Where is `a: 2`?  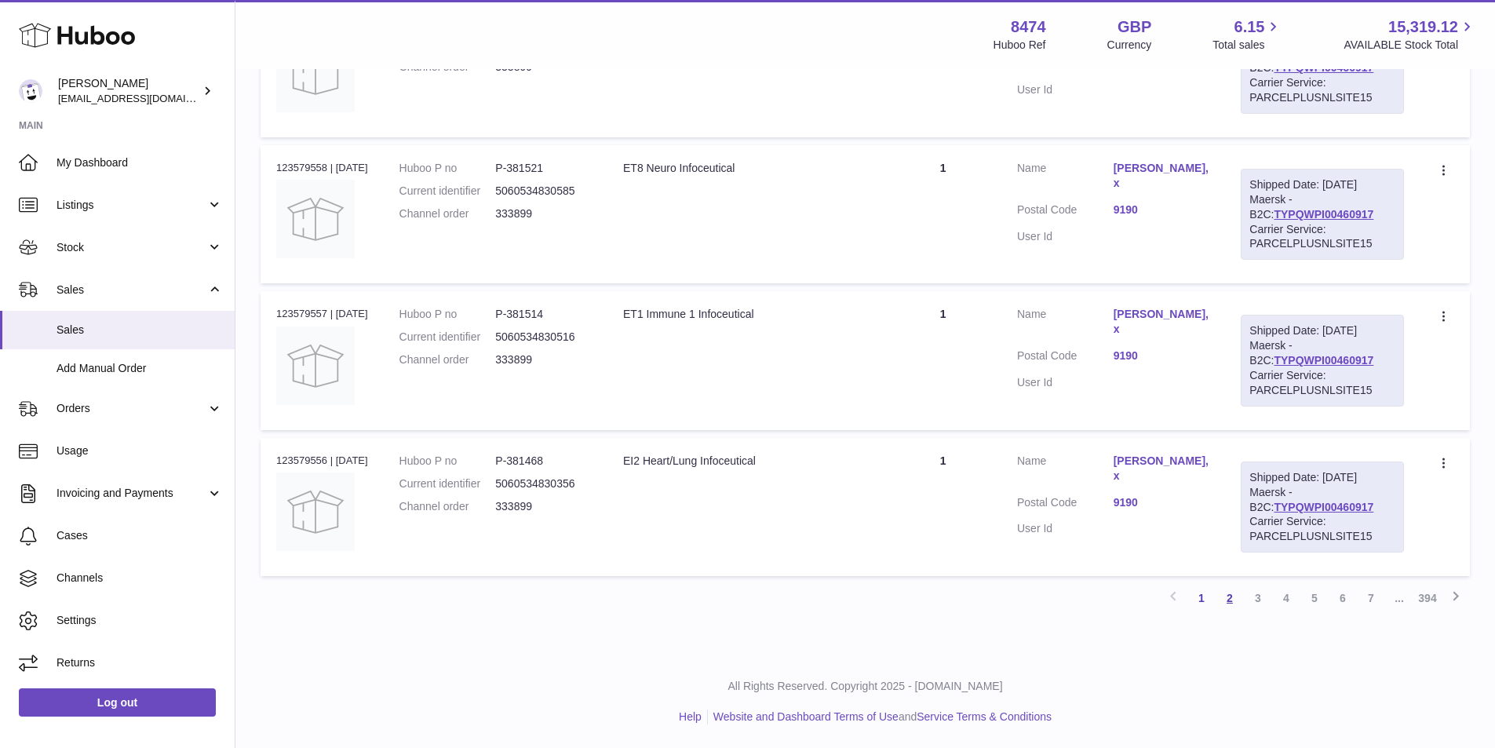
a: 2 is located at coordinates (1230, 598).